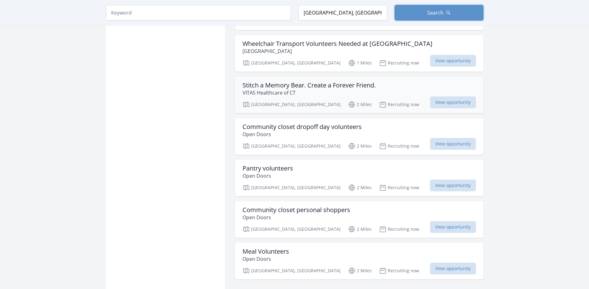 Image resolution: width=589 pixels, height=289 pixels. I want to click on input: Location, so click(343, 13).